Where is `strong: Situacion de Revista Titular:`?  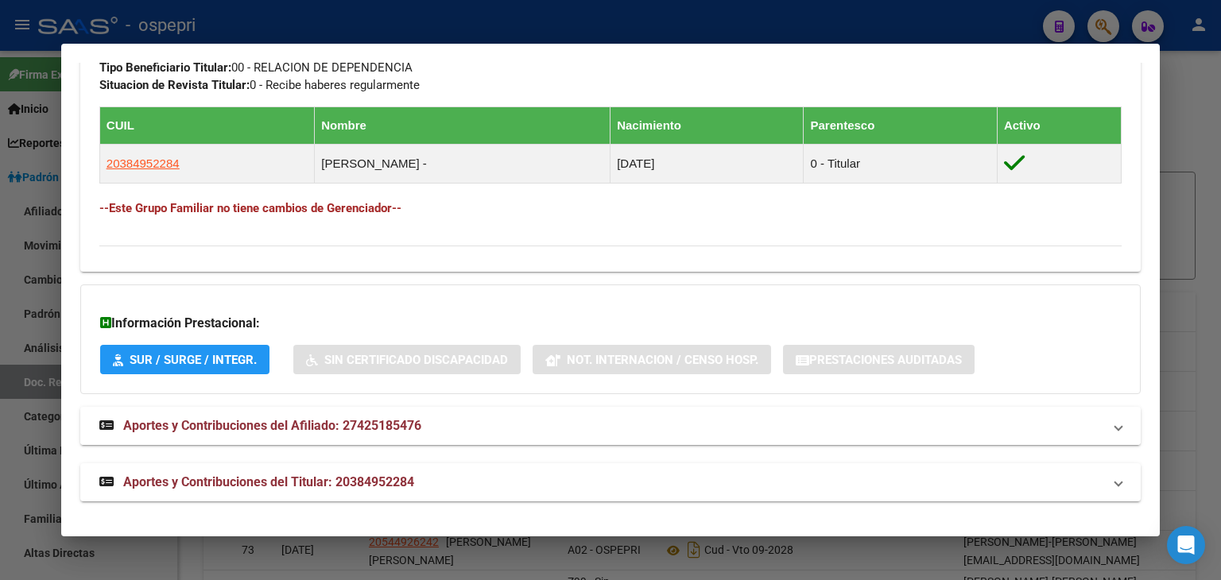 strong: Situacion de Revista Titular: is located at coordinates (174, 85).